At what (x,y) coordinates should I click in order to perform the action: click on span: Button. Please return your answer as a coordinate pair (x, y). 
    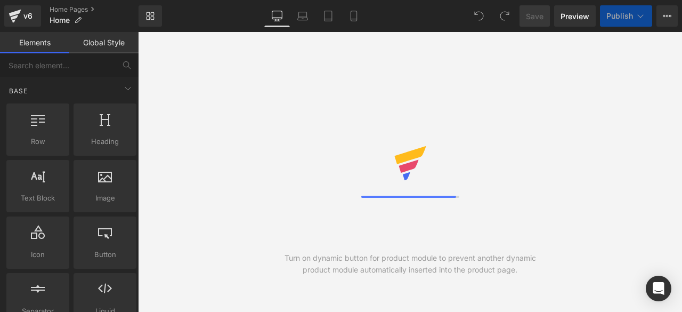
    Looking at the image, I should click on (105, 254).